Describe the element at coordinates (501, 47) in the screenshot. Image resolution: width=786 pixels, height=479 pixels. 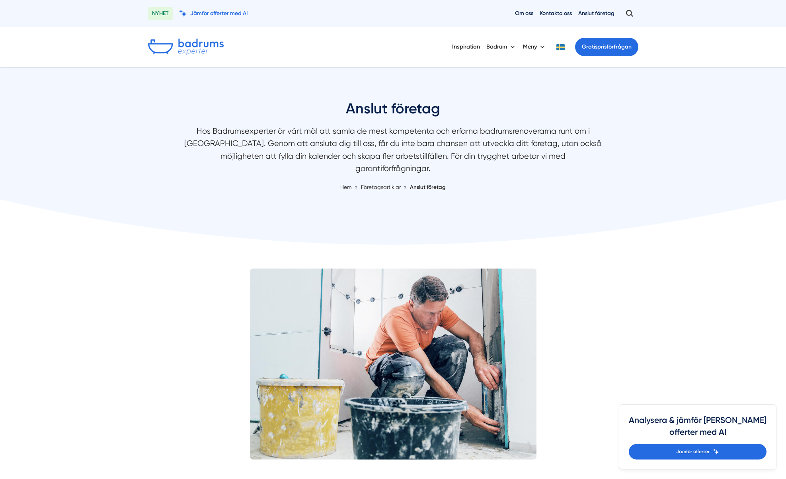
I see `button: Badrum` at that location.